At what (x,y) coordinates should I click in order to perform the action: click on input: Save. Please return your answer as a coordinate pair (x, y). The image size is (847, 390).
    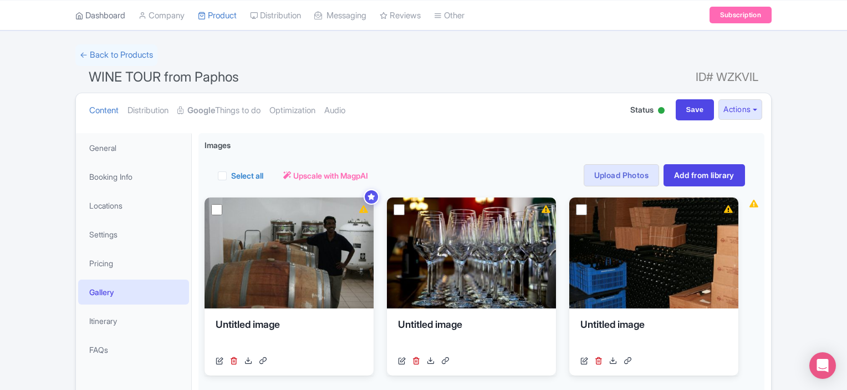
    Looking at the image, I should click on (695, 110).